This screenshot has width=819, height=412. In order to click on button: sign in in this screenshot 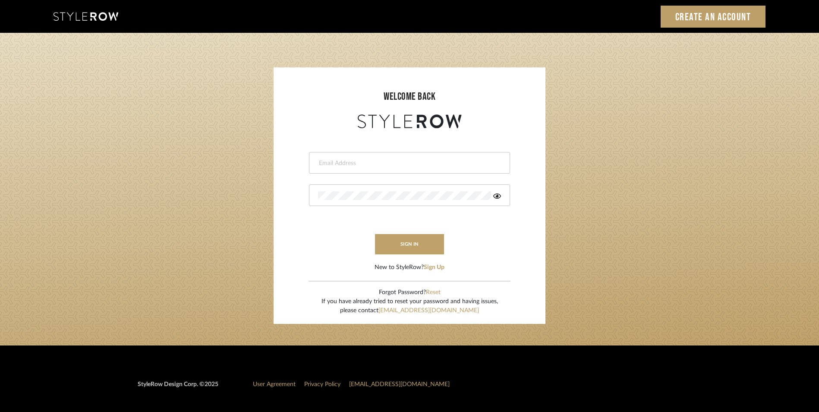, I will do `click(410, 244)`.